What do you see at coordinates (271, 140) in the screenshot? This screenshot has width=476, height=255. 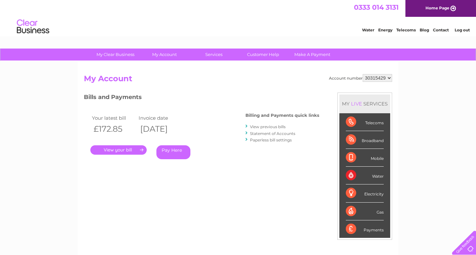 I see `a: Paperless bill settings` at bounding box center [271, 140].